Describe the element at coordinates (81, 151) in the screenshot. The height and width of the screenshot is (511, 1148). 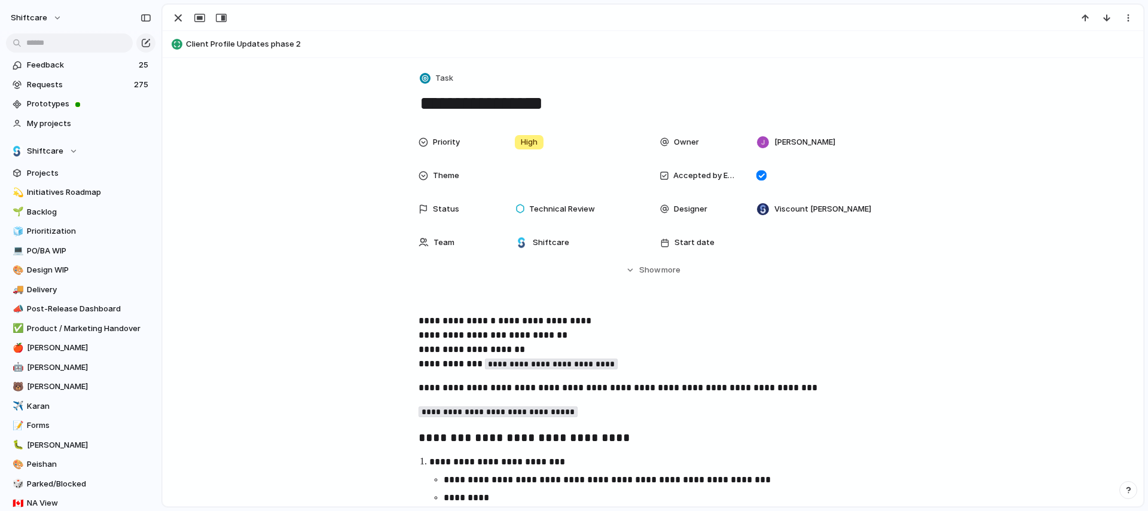
I see `button: Shiftcare` at that location.